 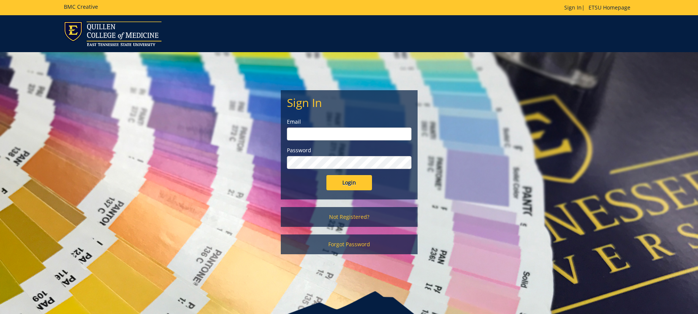 I want to click on a: Not Registered?, so click(x=349, y=217).